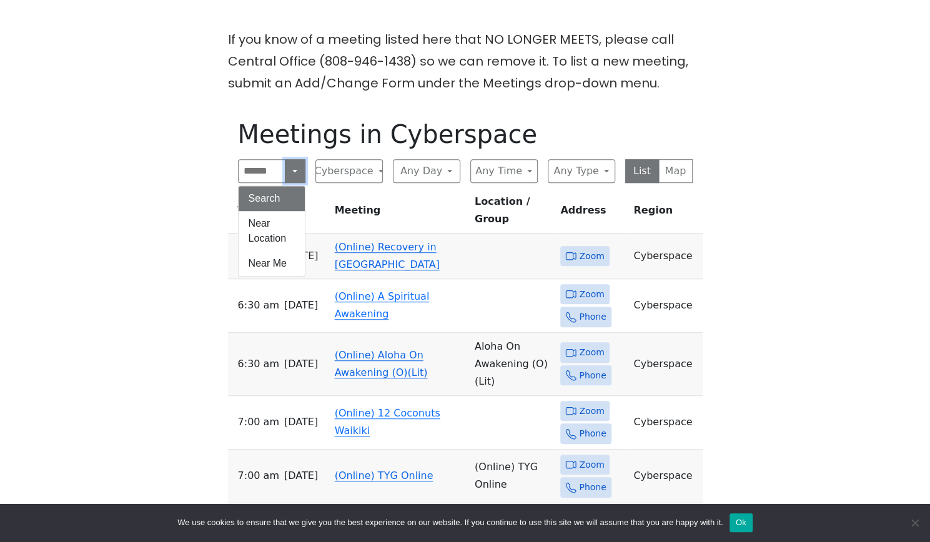 The image size is (930, 542). Describe the element at coordinates (349, 171) in the screenshot. I see `button: Cyberspace` at that location.